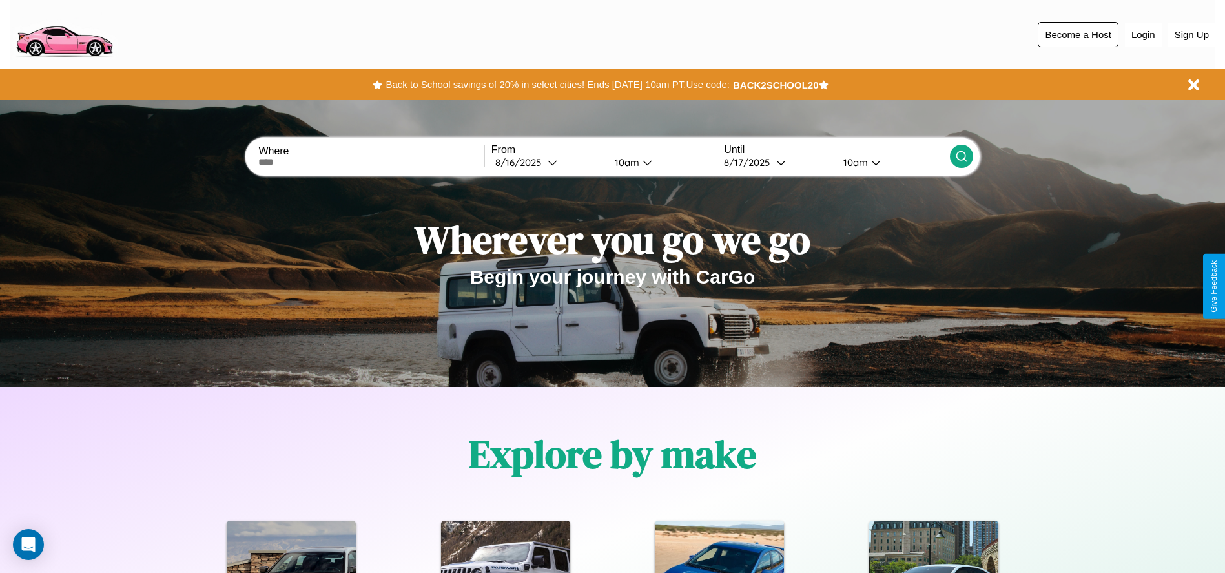 This screenshot has height=573, width=1225. I want to click on label: From, so click(604, 150).